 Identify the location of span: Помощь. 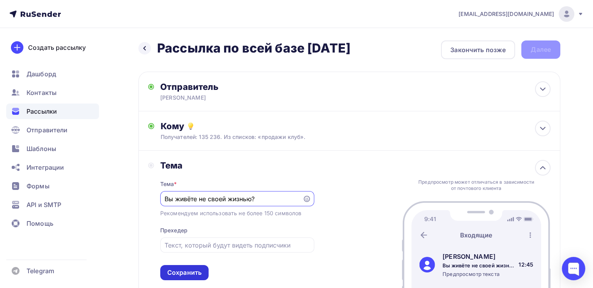
(40, 224).